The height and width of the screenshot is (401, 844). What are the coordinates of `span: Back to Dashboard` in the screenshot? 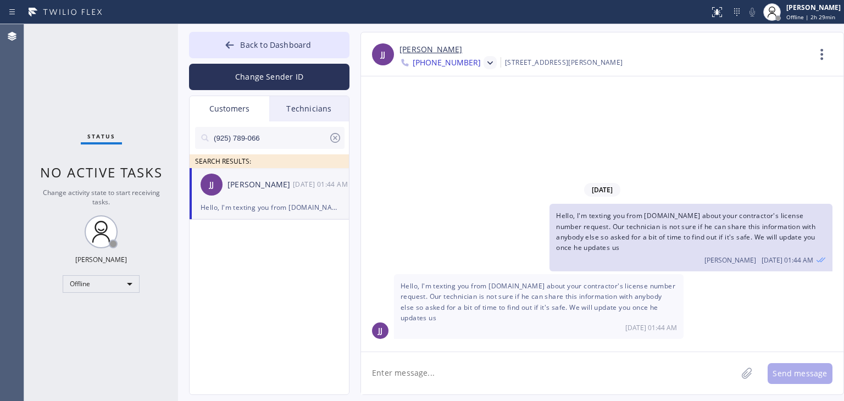 It's located at (275, 44).